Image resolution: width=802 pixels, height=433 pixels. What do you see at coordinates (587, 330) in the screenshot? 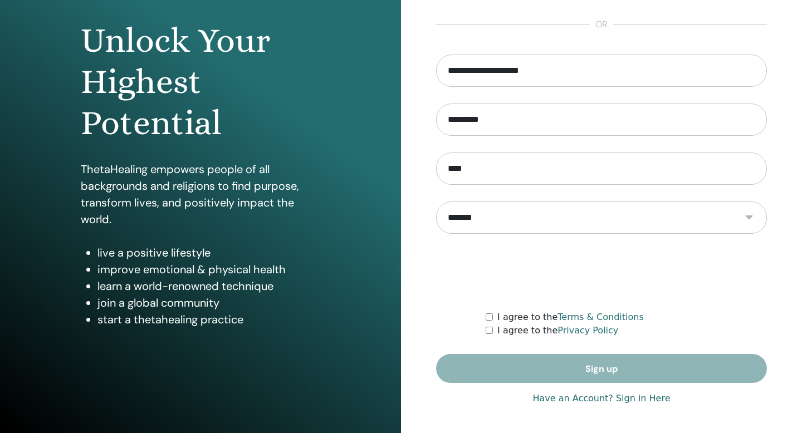
I see `a: Privacy Policy` at bounding box center [587, 330].